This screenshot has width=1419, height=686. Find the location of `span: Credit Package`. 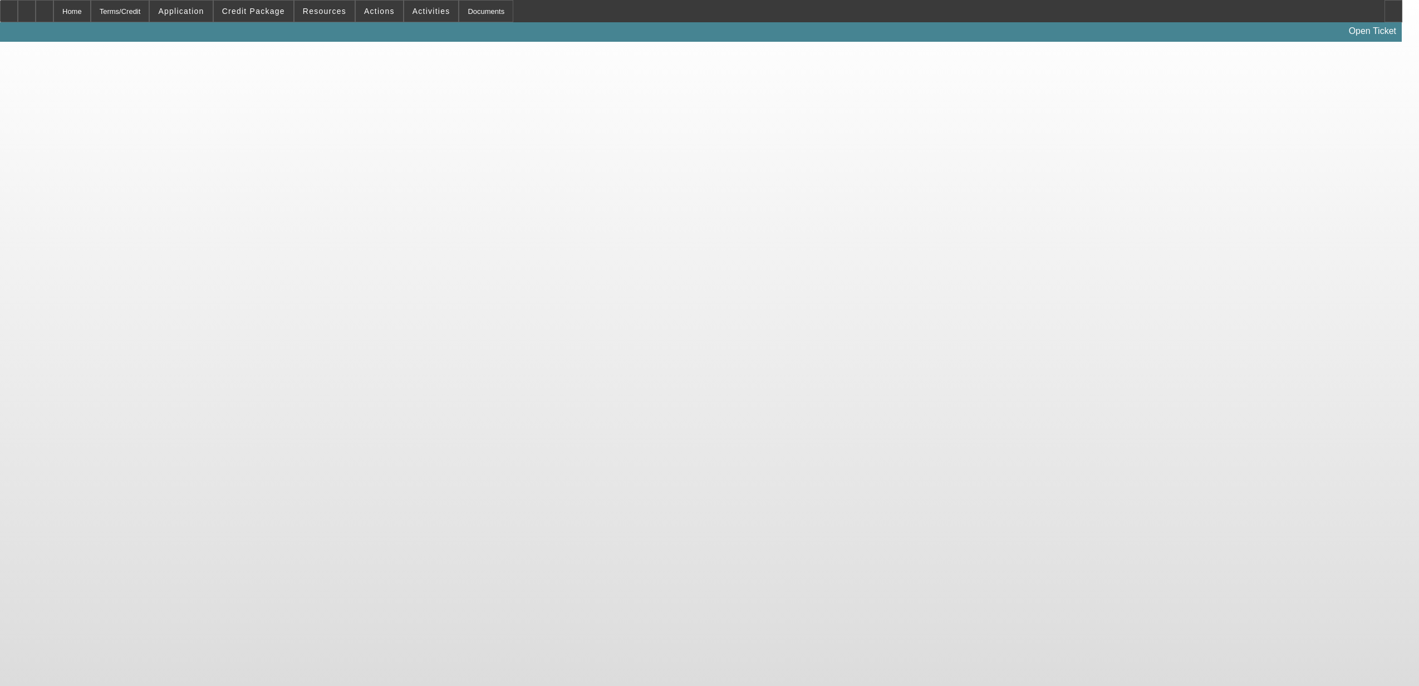

span: Credit Package is located at coordinates (253, 11).